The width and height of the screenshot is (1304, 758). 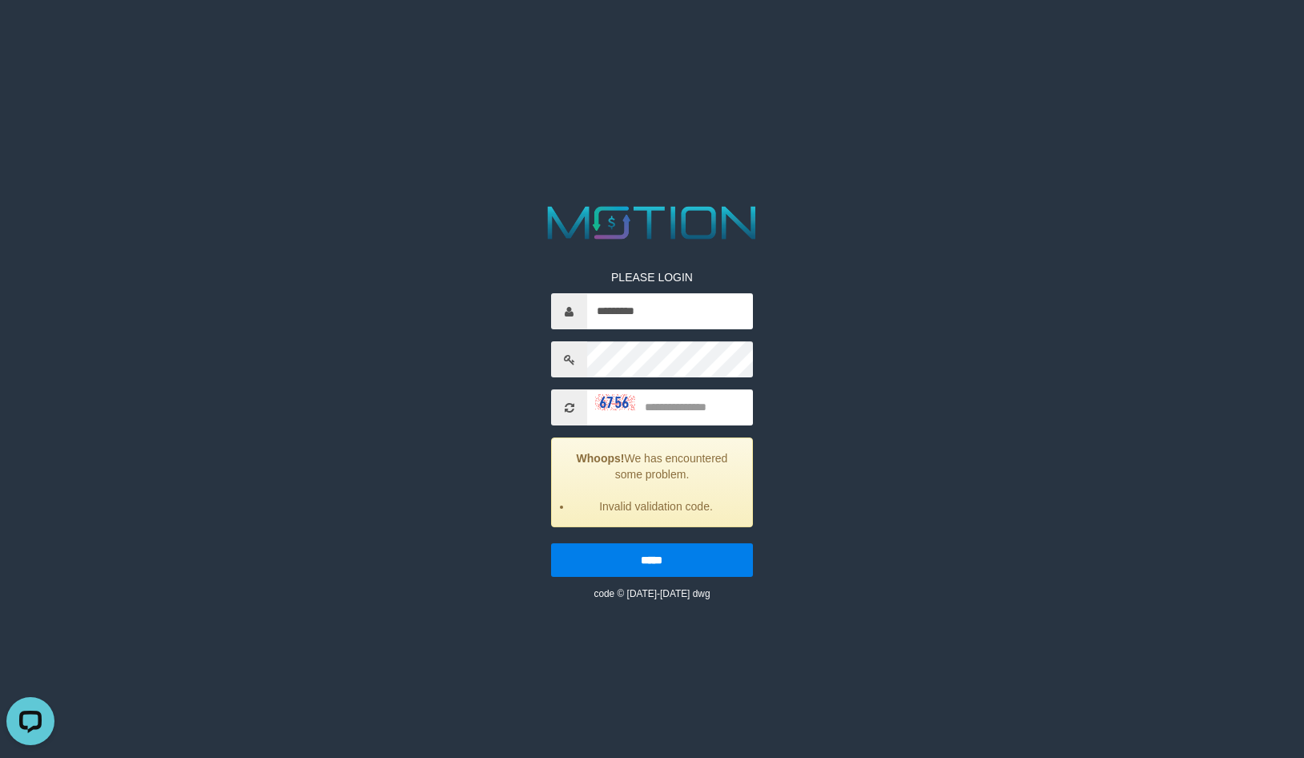 What do you see at coordinates (601, 458) in the screenshot?
I see `strong: Whoops!` at bounding box center [601, 458].